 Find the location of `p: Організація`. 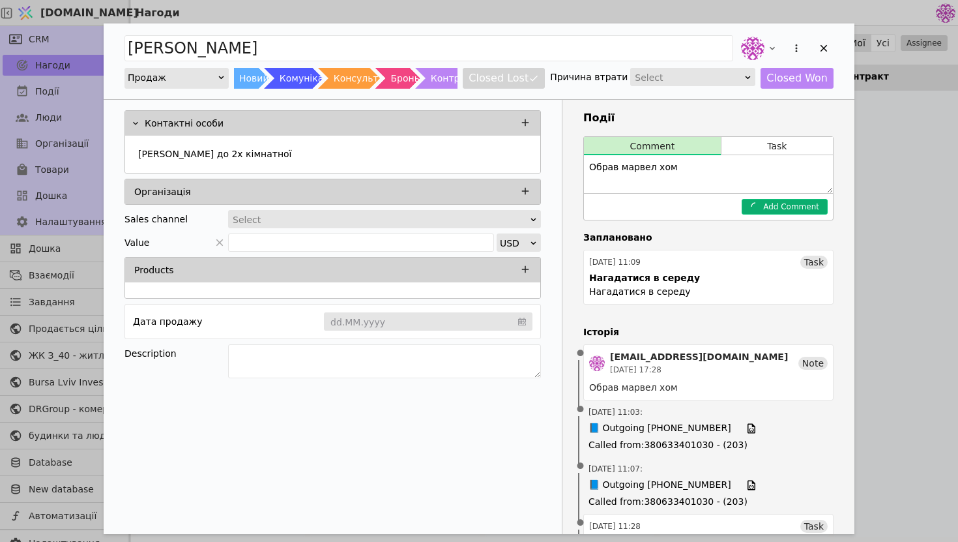

p: Організація is located at coordinates (162, 192).